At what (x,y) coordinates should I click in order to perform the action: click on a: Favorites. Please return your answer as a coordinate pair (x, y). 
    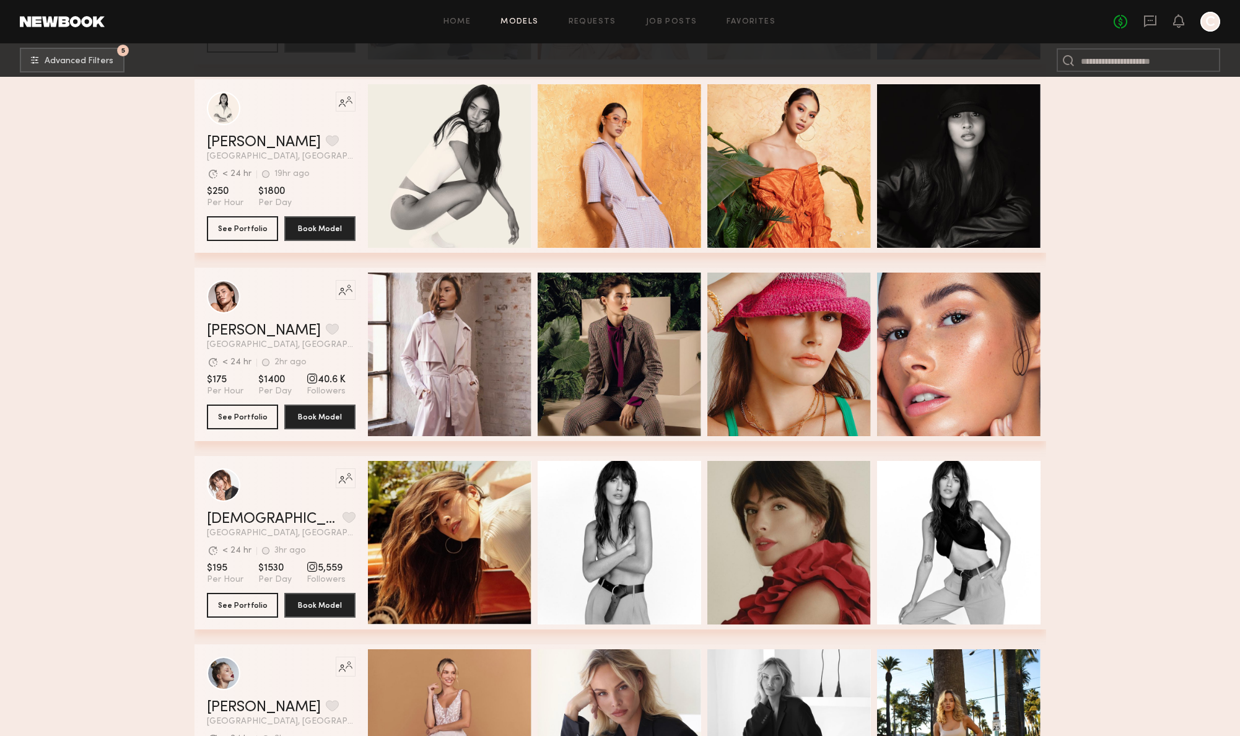
    Looking at the image, I should click on (751, 22).